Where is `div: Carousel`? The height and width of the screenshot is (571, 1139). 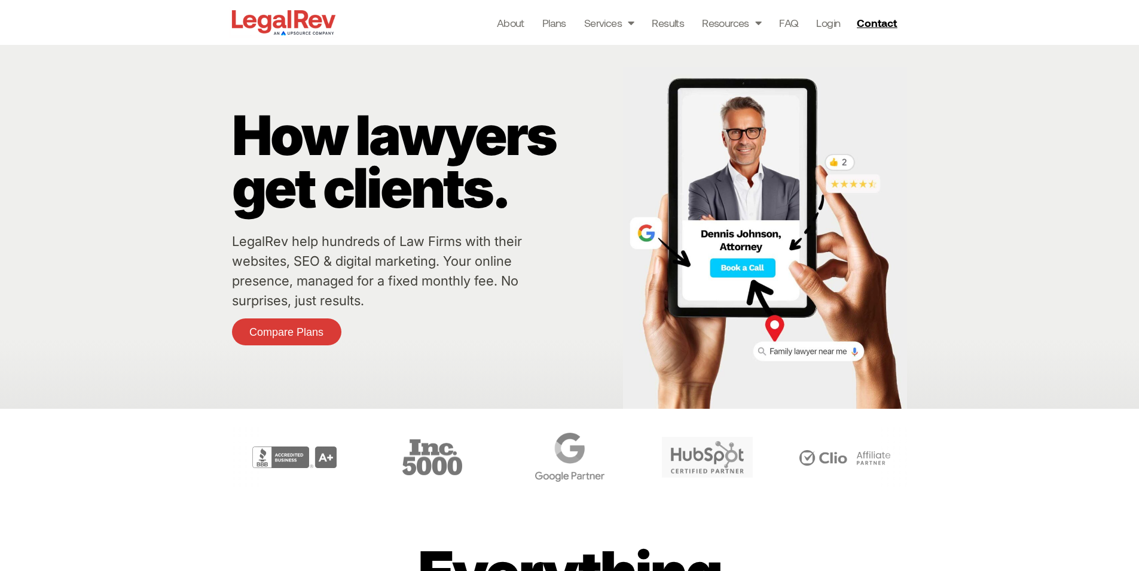
div: Carousel is located at coordinates (570, 457).